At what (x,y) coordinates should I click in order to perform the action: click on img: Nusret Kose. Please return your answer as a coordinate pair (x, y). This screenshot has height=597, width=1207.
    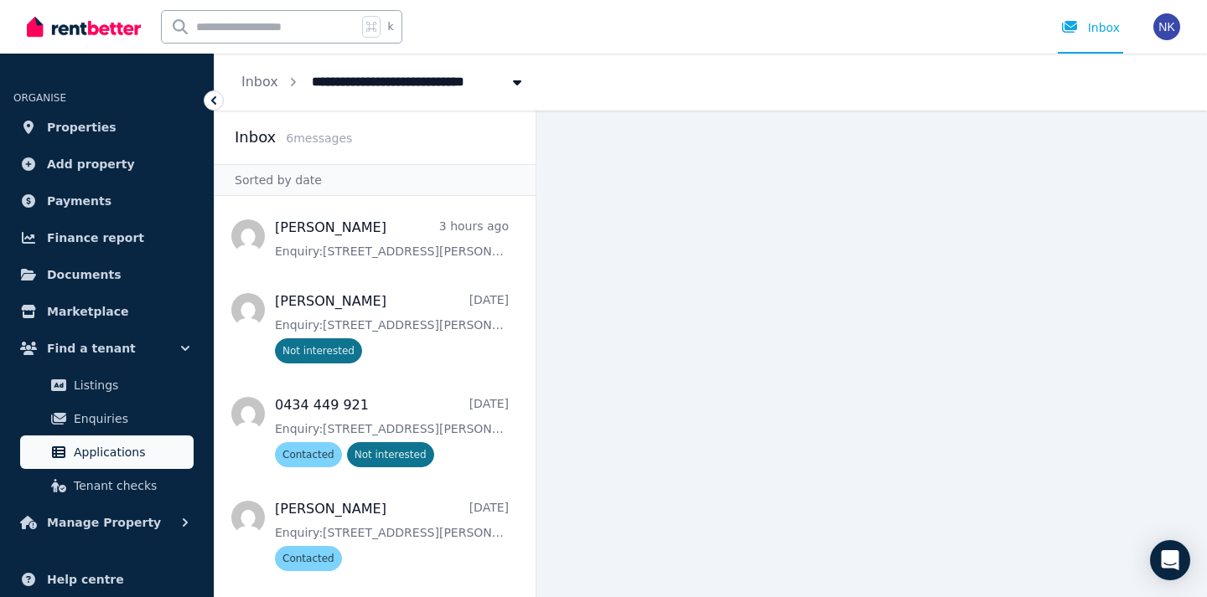
    Looking at the image, I should click on (1166, 27).